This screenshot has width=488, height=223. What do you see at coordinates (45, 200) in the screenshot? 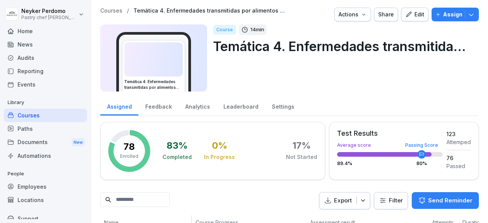
I see `a: Locations` at bounding box center [45, 200].